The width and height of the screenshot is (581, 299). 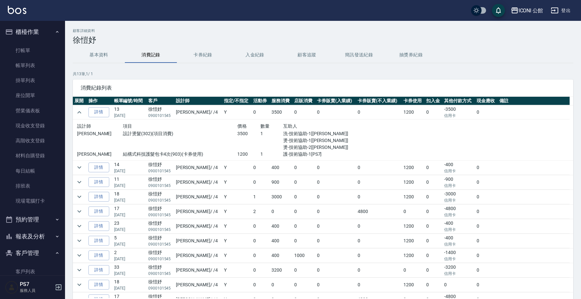 What do you see at coordinates (255, 55) in the screenshot?
I see `button: 入金紀錄` at bounding box center [255, 55].